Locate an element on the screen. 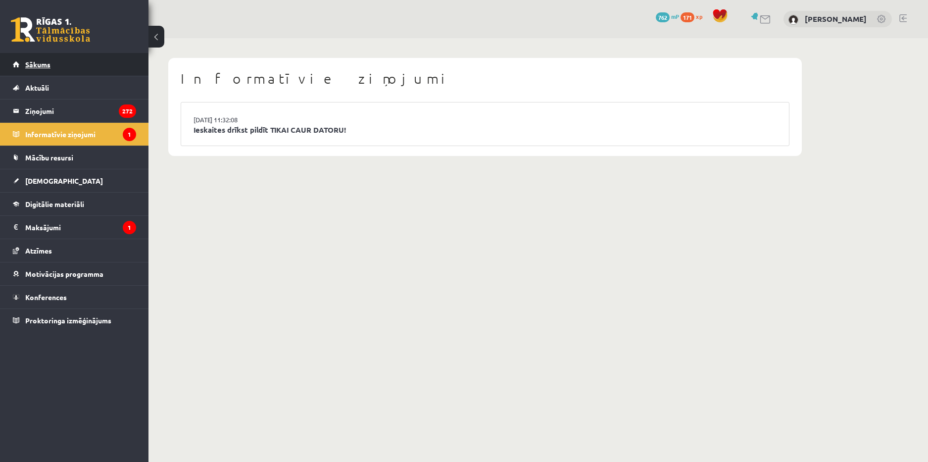 The image size is (928, 462). a: Konferences is located at coordinates (74, 297).